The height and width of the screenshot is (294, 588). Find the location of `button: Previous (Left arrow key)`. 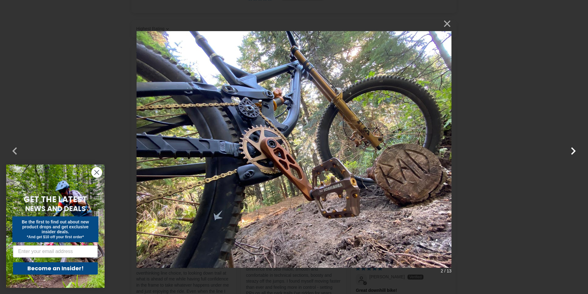

button: Previous (Left arrow key) is located at coordinates (15, 147).